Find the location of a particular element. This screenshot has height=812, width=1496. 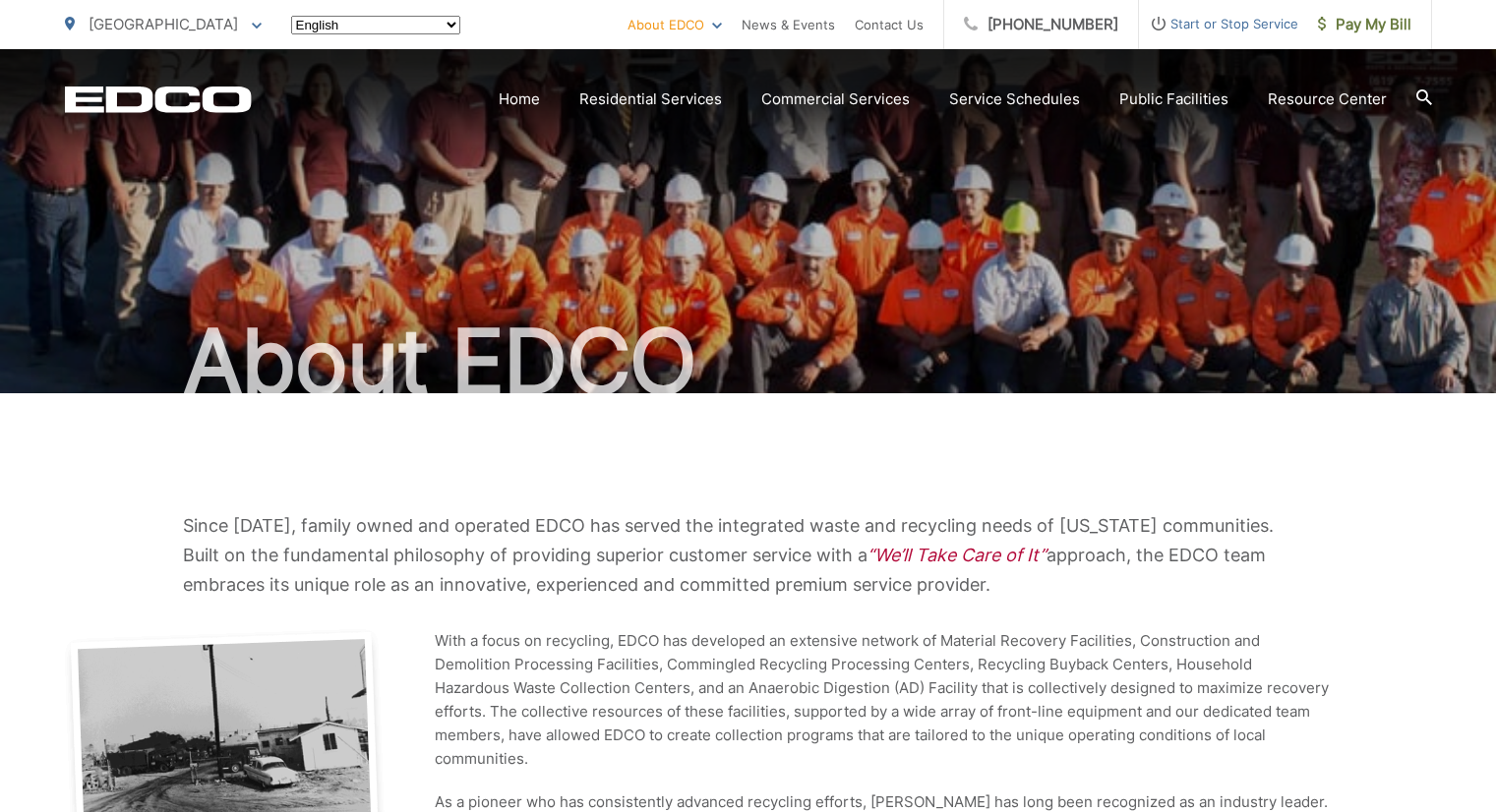

a: Commercial Services is located at coordinates (835, 99).